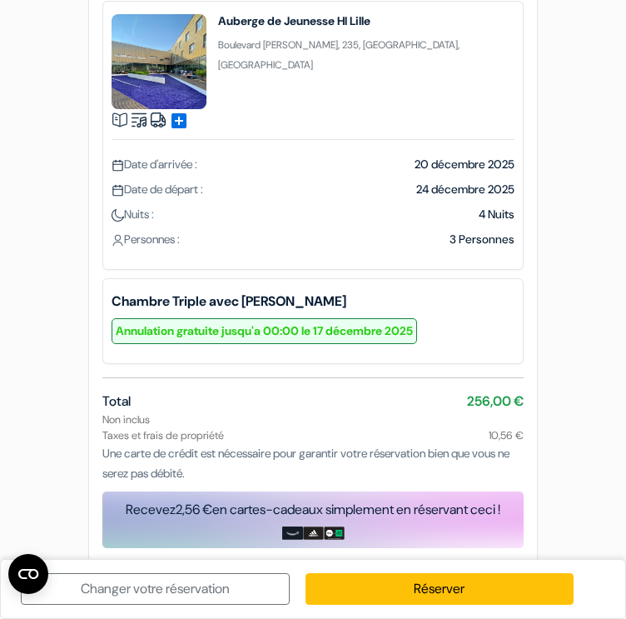 This screenshot has height=619, width=626. I want to click on span: Total, so click(117, 400).